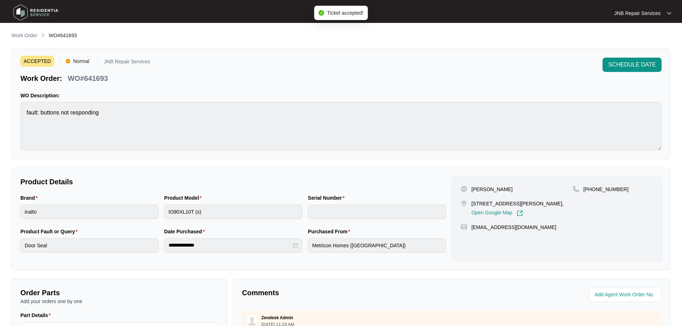 The width and height of the screenshot is (682, 326). I want to click on label: Serial Number, so click(328, 198).